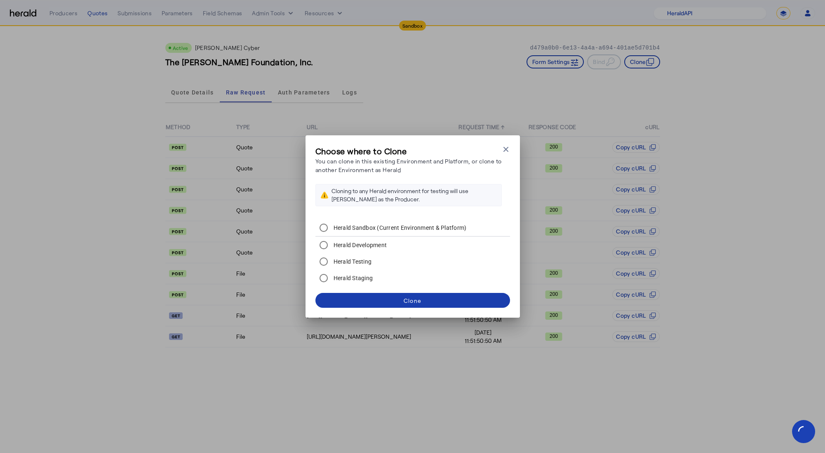 This screenshot has width=825, height=453. Describe the element at coordinates (352, 261) in the screenshot. I see `label: Herald Testing` at that location.